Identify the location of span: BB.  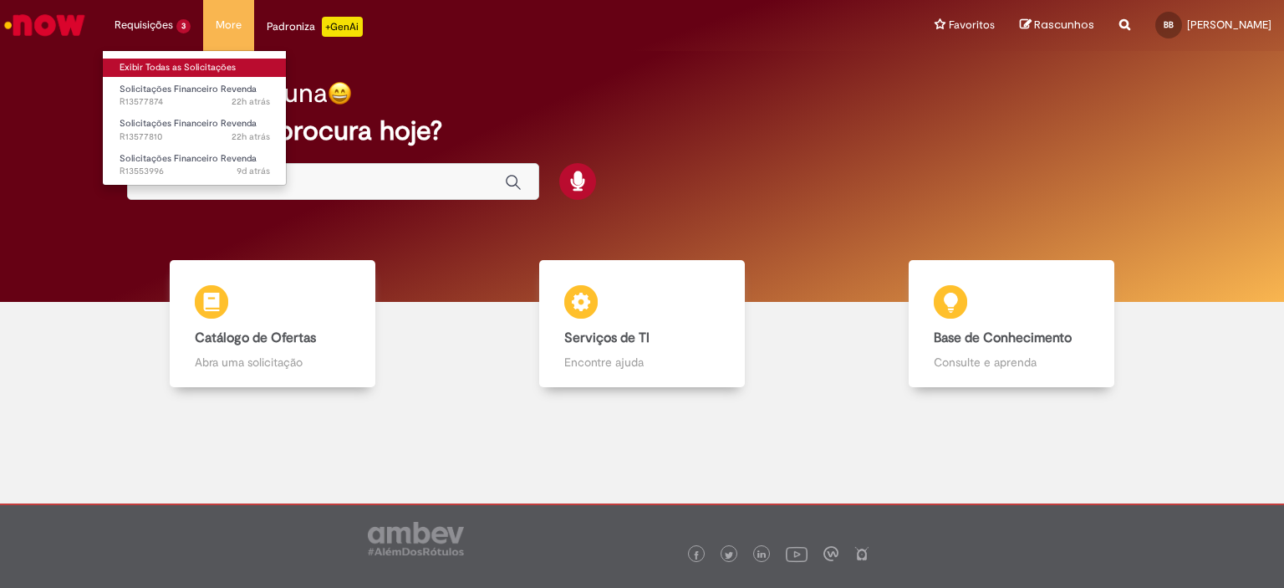
(1169, 24).